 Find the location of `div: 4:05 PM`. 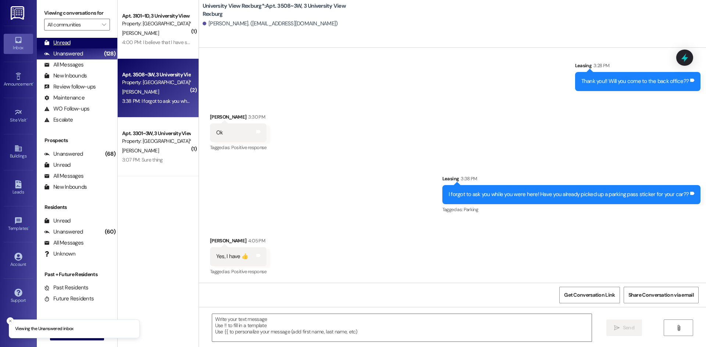

div: 4:05 PM is located at coordinates (255, 241).